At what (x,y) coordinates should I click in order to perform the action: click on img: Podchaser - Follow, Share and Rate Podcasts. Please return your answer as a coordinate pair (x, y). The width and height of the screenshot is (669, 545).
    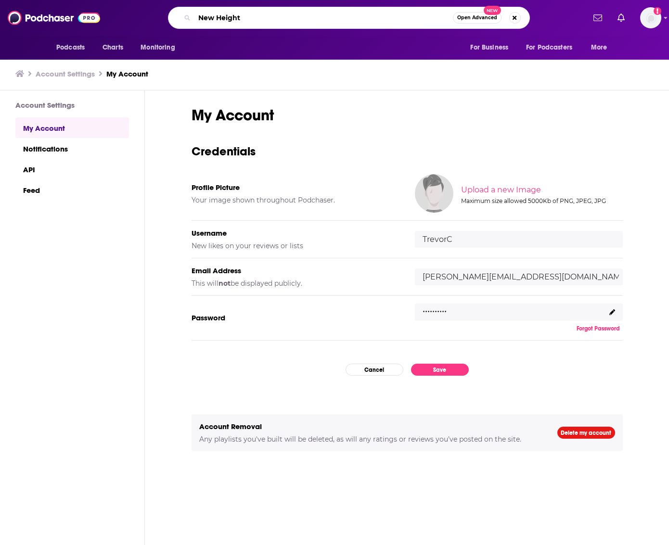
    Looking at the image, I should click on (54, 18).